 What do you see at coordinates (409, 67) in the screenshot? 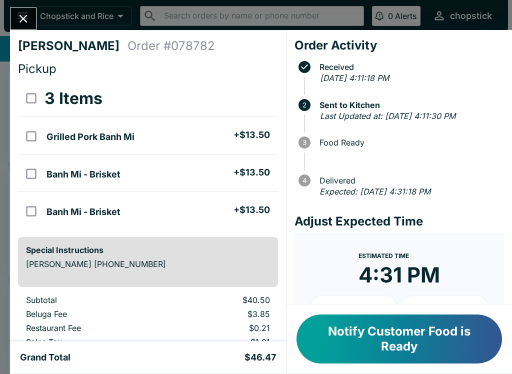
I see `span: Received` at bounding box center [409, 67].